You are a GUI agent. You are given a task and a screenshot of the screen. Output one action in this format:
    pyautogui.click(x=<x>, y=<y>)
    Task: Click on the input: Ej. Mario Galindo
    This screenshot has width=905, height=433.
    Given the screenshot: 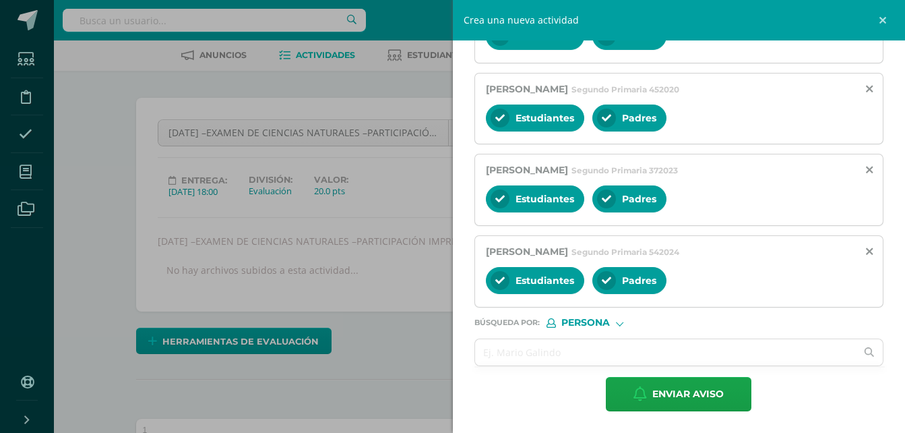 What is the action you would take?
    pyautogui.click(x=666, y=352)
    